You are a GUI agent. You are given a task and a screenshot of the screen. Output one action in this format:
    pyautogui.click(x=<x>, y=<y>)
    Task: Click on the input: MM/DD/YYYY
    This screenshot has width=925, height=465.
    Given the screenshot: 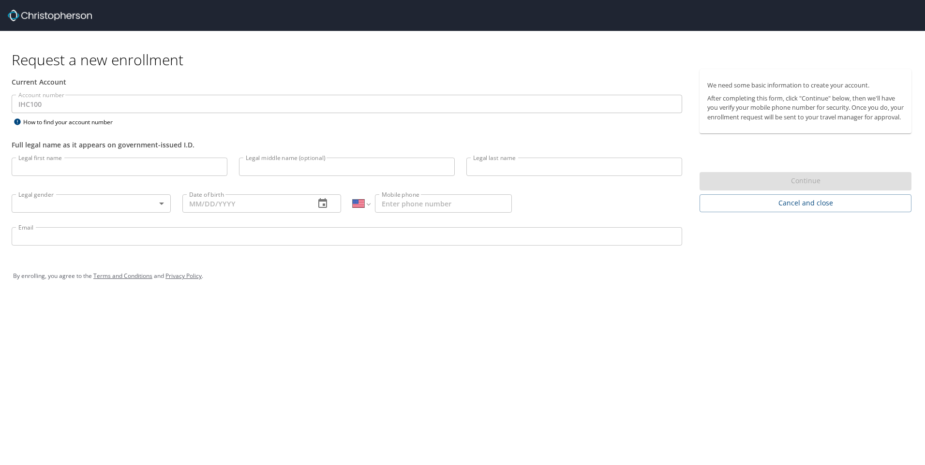 What is the action you would take?
    pyautogui.click(x=245, y=204)
    